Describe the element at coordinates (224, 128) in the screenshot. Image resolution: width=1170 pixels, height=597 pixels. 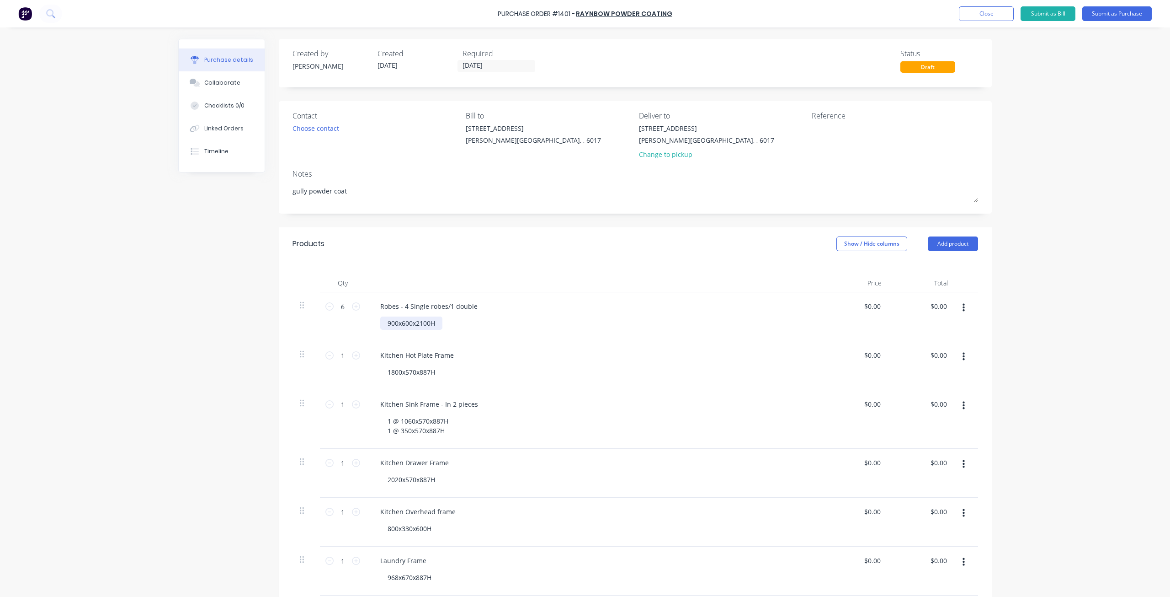
I see `div: Linked Orders` at that location.